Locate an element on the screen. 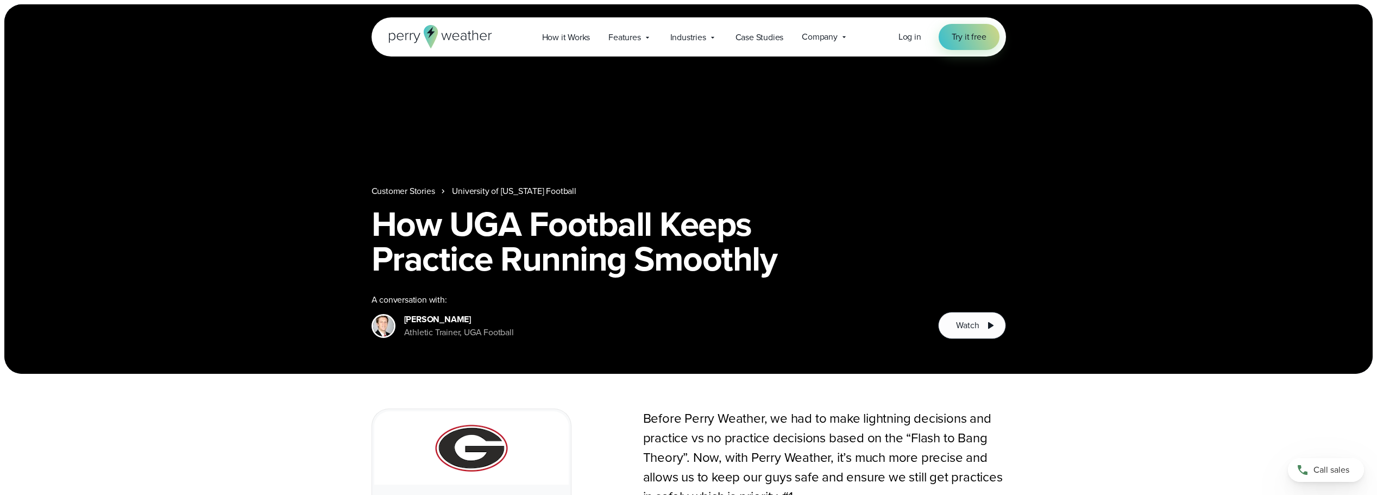 This screenshot has width=1377, height=495. span: Features is located at coordinates (624, 37).